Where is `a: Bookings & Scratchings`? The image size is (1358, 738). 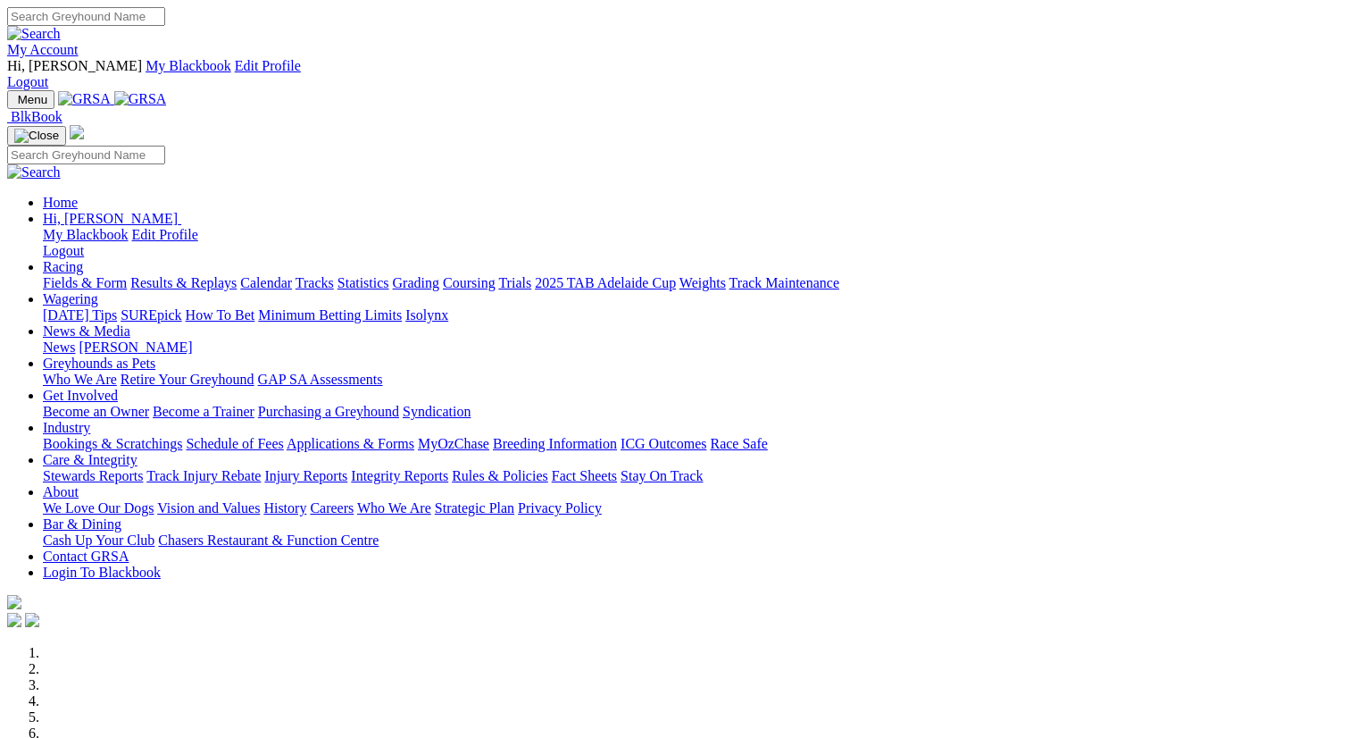 a: Bookings & Scratchings is located at coordinates (113, 443).